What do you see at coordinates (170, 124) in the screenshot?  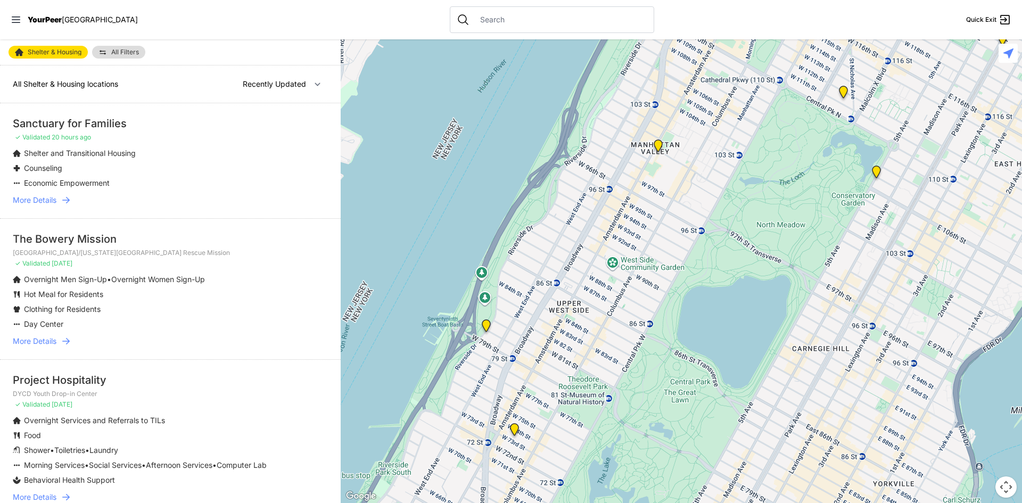 I see `div: Sanctuary for Families` at bounding box center [170, 124].